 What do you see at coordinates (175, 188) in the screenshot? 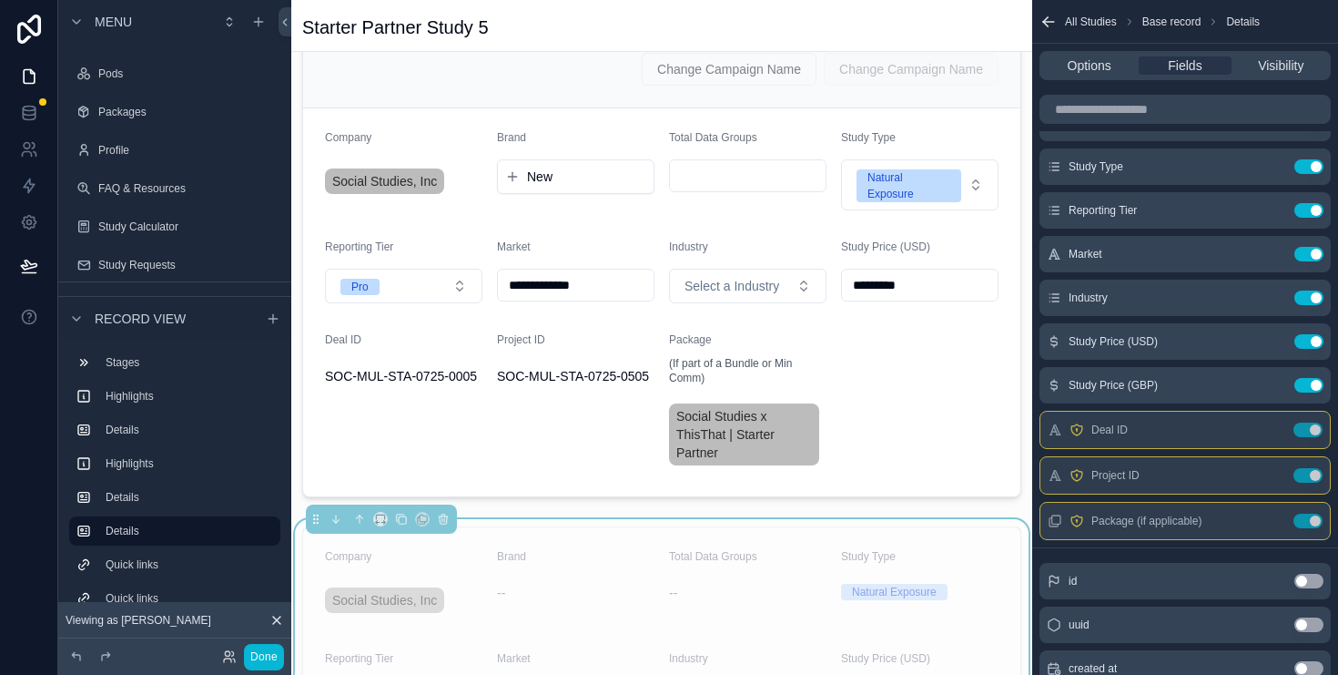
I see `a: FAQ & Resources` at bounding box center [175, 188].